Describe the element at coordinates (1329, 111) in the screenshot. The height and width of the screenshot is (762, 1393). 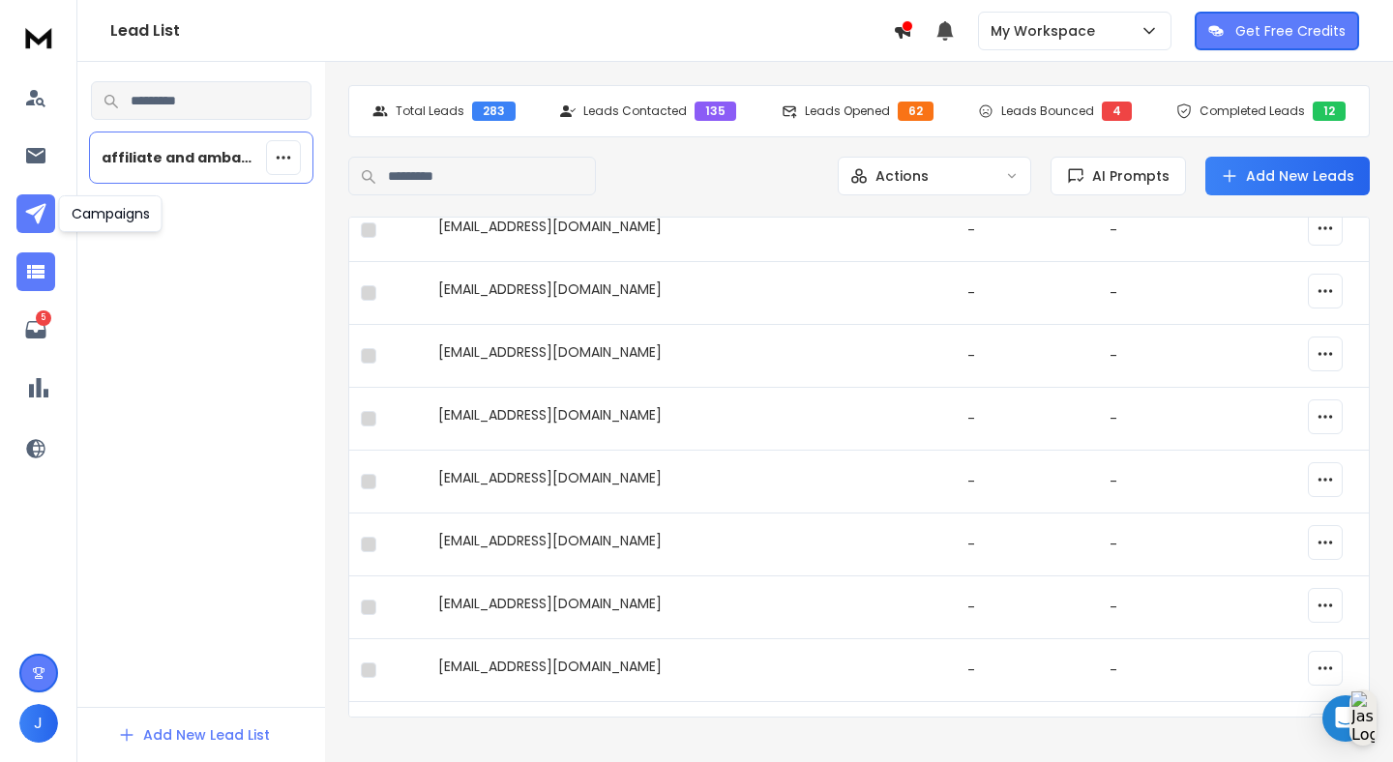
I see `div: 12` at that location.